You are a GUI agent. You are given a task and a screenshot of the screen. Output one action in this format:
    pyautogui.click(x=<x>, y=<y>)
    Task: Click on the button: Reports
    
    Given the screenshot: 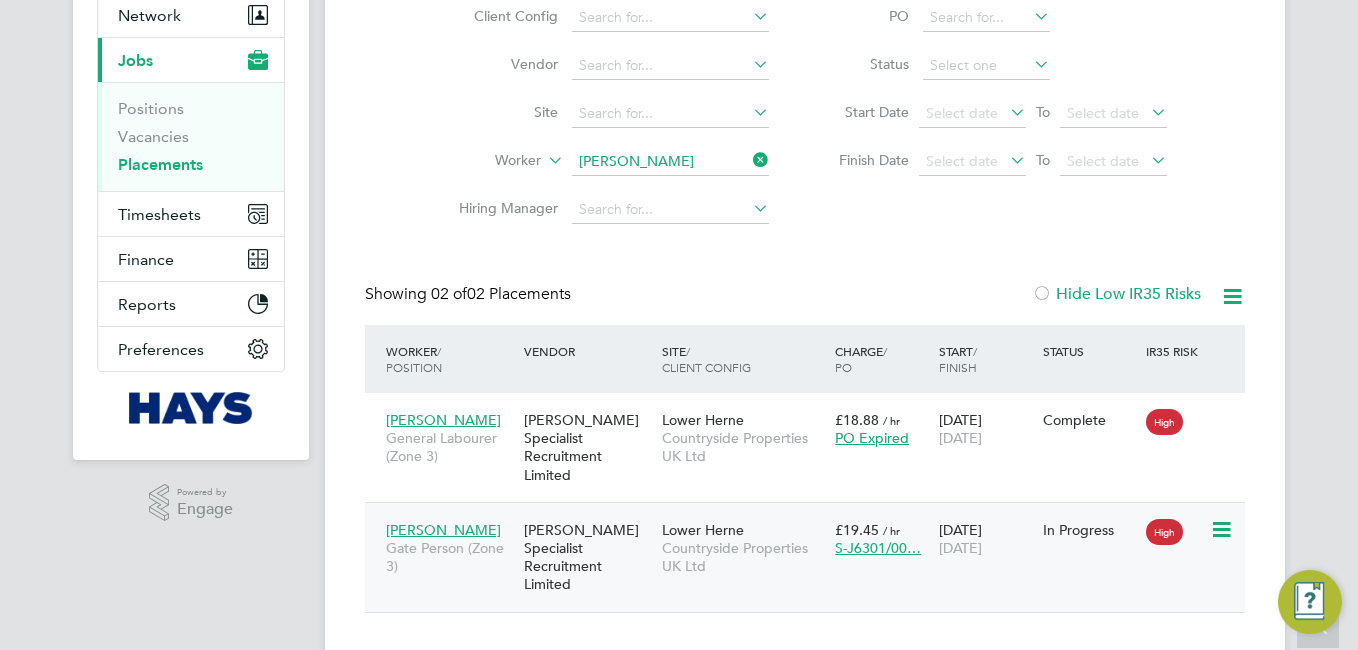 What is the action you would take?
    pyautogui.click(x=191, y=304)
    